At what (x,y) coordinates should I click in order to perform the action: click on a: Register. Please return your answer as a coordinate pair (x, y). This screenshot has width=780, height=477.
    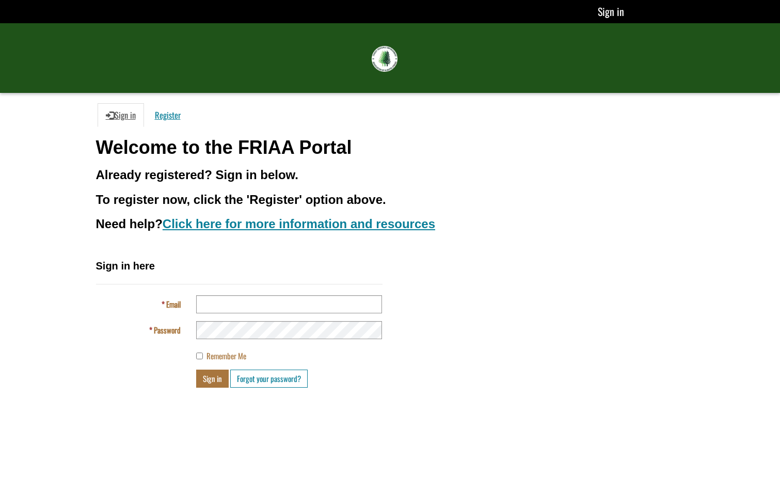
    Looking at the image, I should click on (168, 115).